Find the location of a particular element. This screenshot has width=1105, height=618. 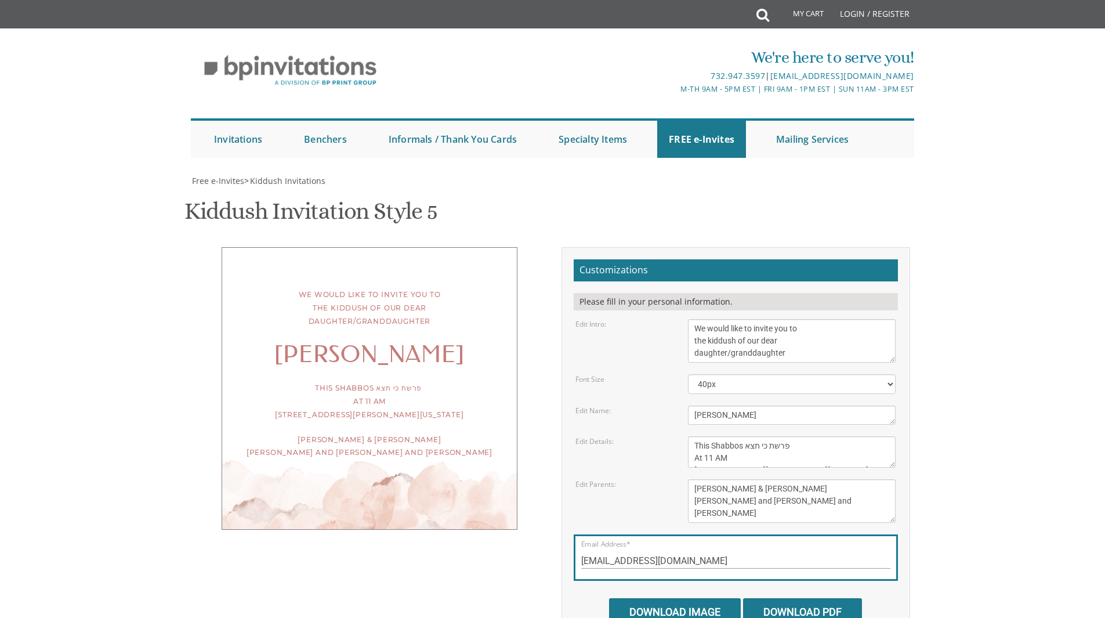

a: Kiddush Invitations is located at coordinates (287, 180).